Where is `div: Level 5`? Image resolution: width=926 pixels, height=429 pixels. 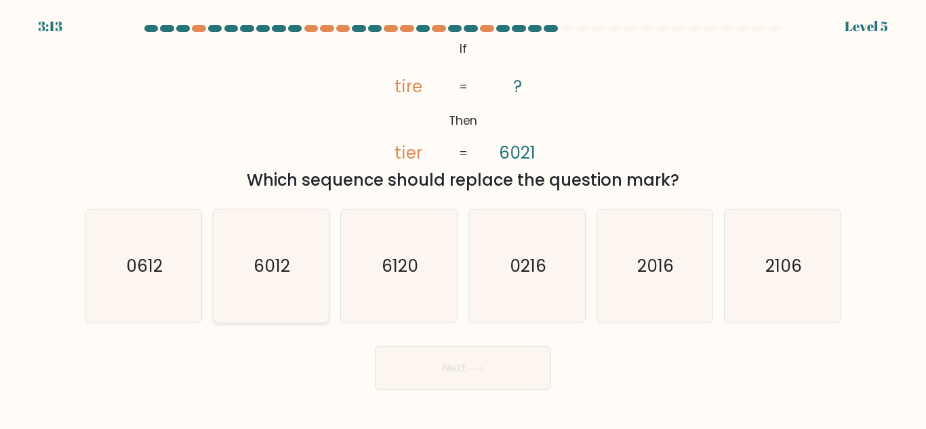
div: Level 5 is located at coordinates (866, 26).